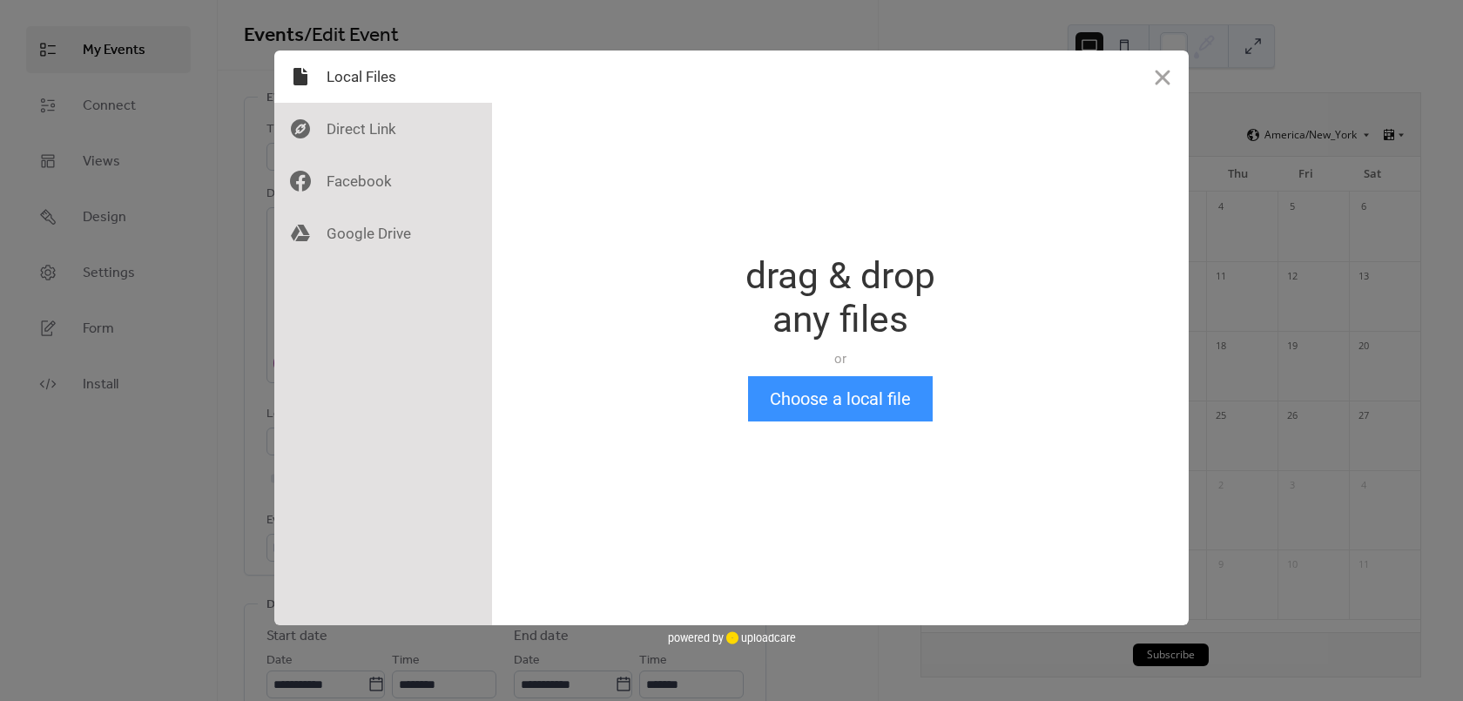  I want to click on button: Choose a local file, so click(840, 399).